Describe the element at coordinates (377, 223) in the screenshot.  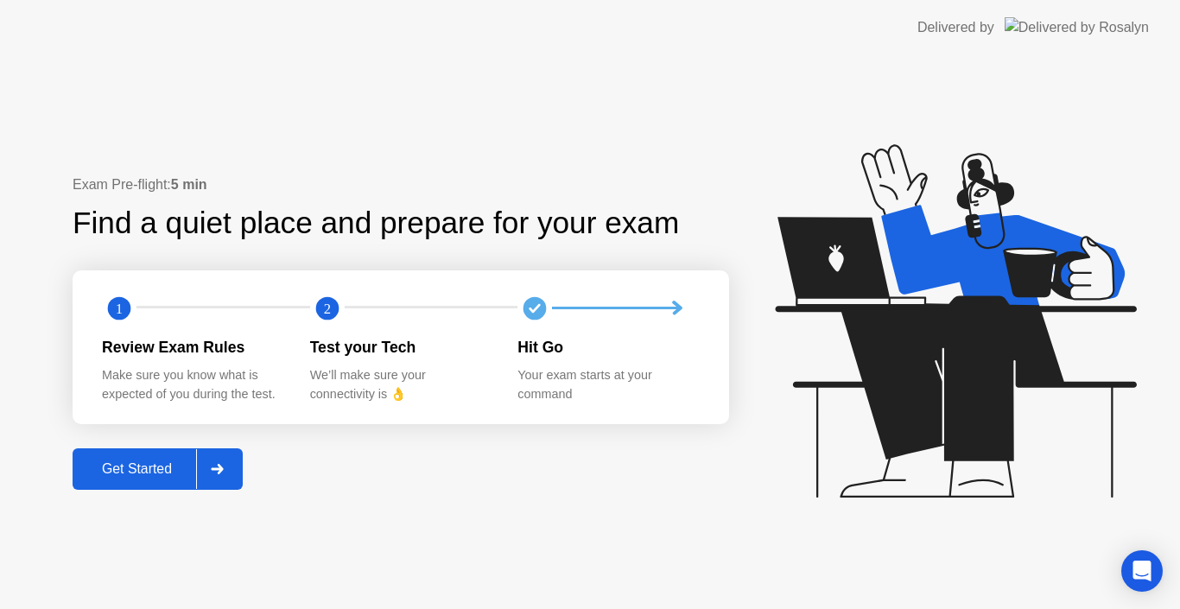
I see `div: Find a quiet place and prepare for your exam` at that location.